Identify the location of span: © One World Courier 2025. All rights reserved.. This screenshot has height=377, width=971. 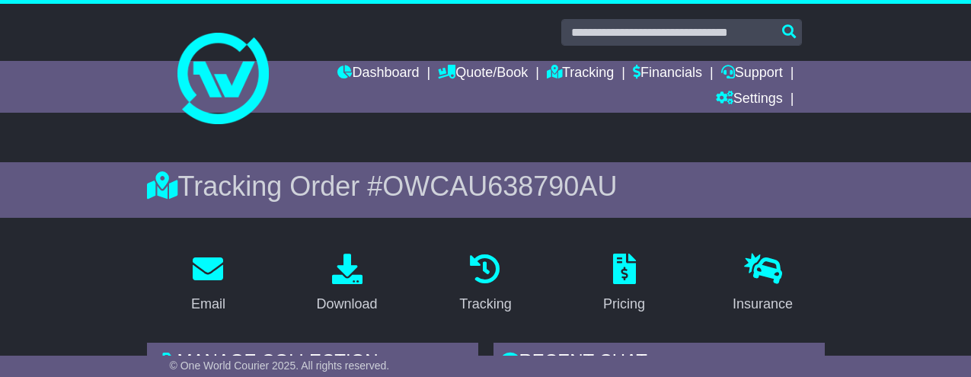
(279, 365).